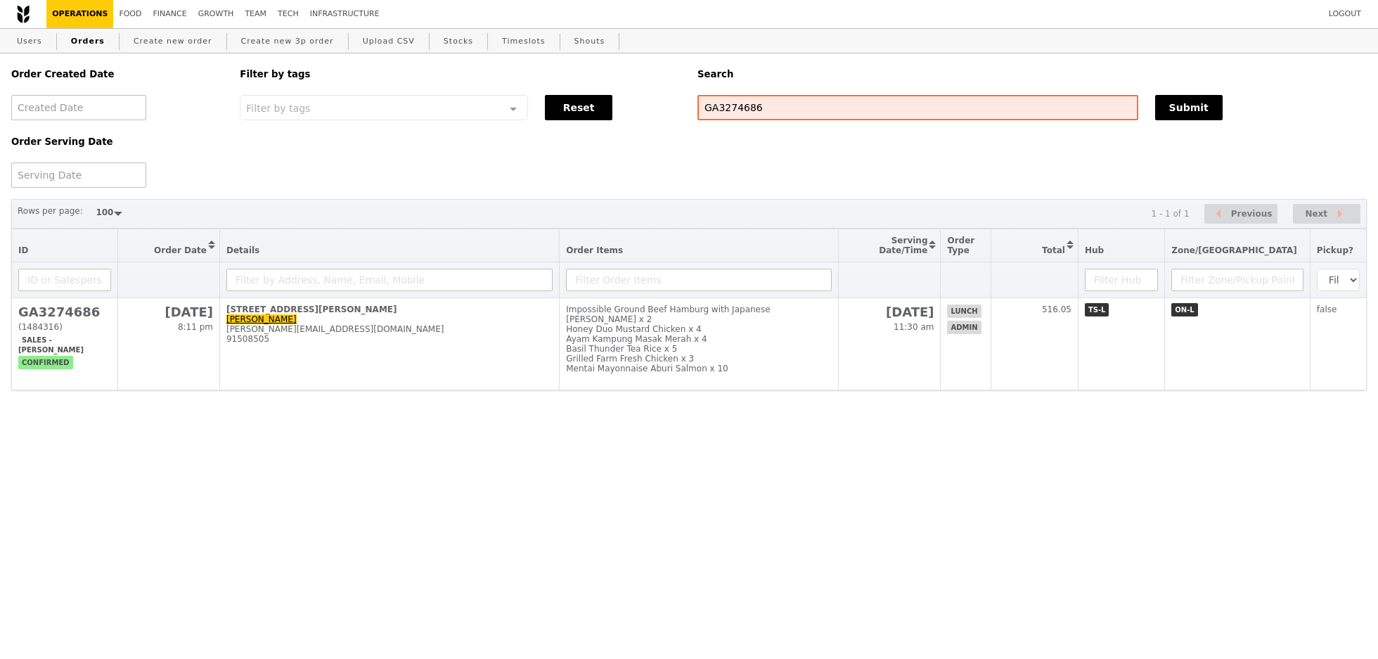 The height and width of the screenshot is (659, 1378). What do you see at coordinates (1121, 280) in the screenshot?
I see `input: Filter Hub` at bounding box center [1121, 280].